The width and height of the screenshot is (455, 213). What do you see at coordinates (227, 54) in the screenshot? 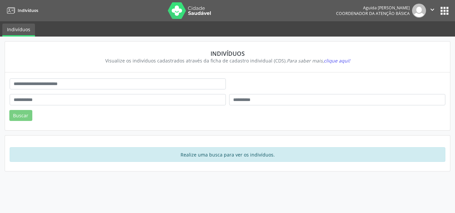
I see `div: Indivíduos` at bounding box center [227, 54].